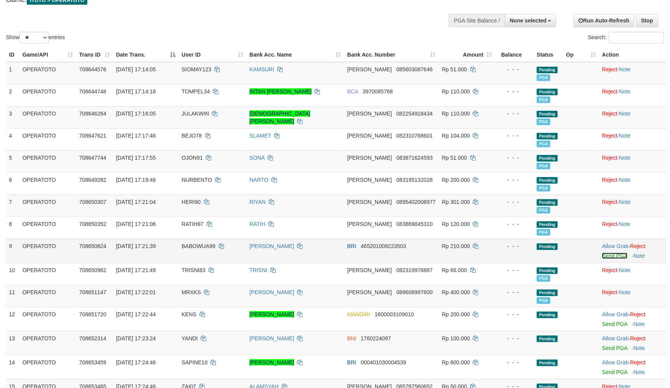 The width and height of the screenshot is (670, 388). What do you see at coordinates (192, 136) in the screenshot?
I see `span: BEJO78` at bounding box center [192, 136].